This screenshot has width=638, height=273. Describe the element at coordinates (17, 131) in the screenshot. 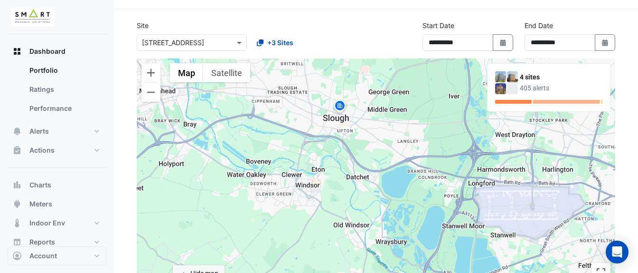

I see `app-icon: Alerts` at that location.